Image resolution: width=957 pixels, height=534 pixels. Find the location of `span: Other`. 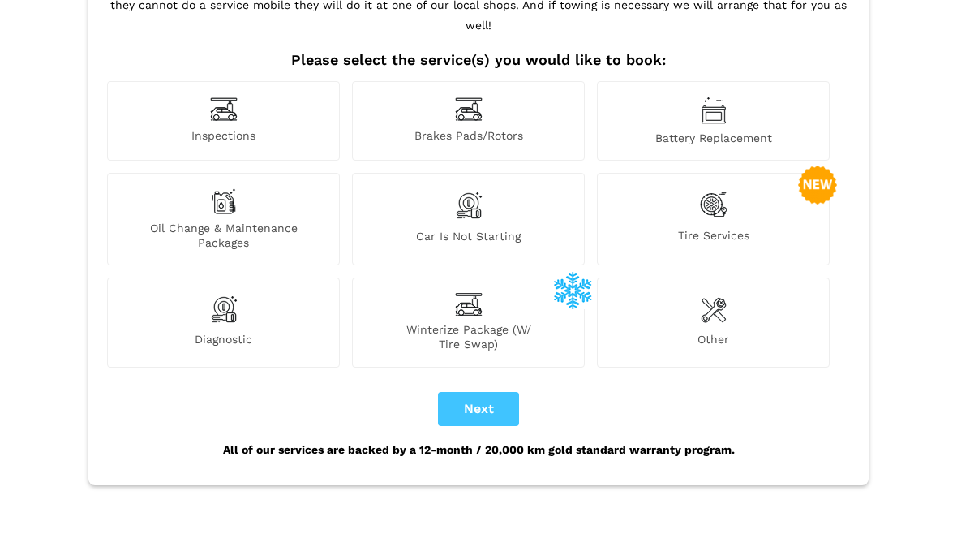

span: Other is located at coordinates (713, 341).